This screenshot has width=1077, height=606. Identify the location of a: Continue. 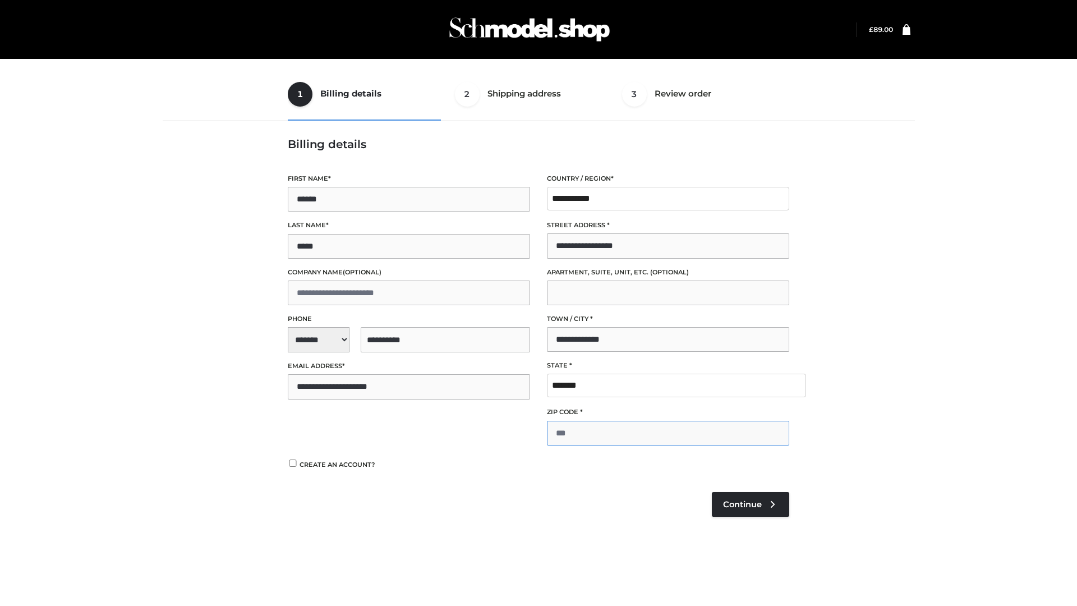
(751, 504).